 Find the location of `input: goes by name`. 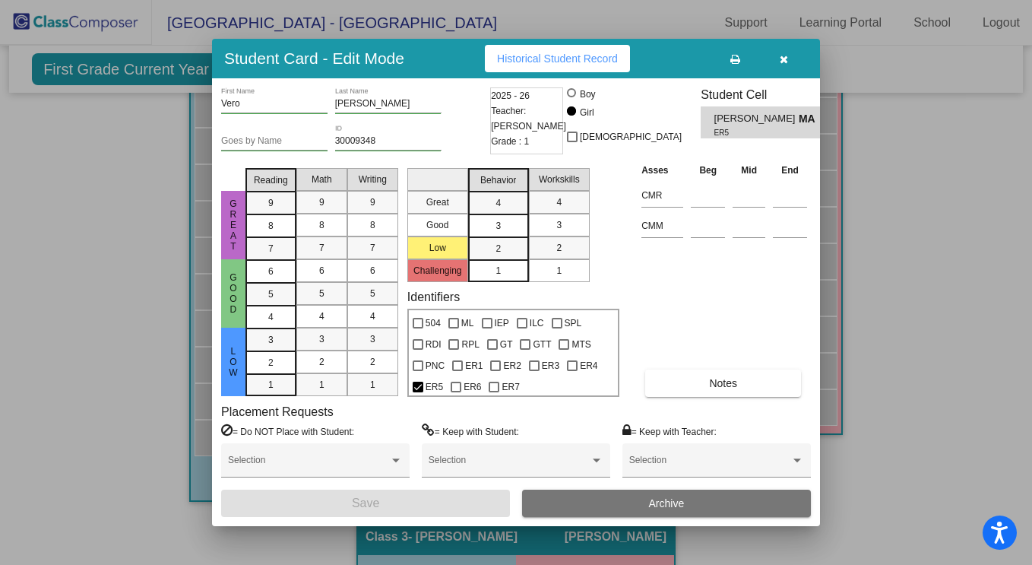

input: goes by name is located at coordinates (274, 141).